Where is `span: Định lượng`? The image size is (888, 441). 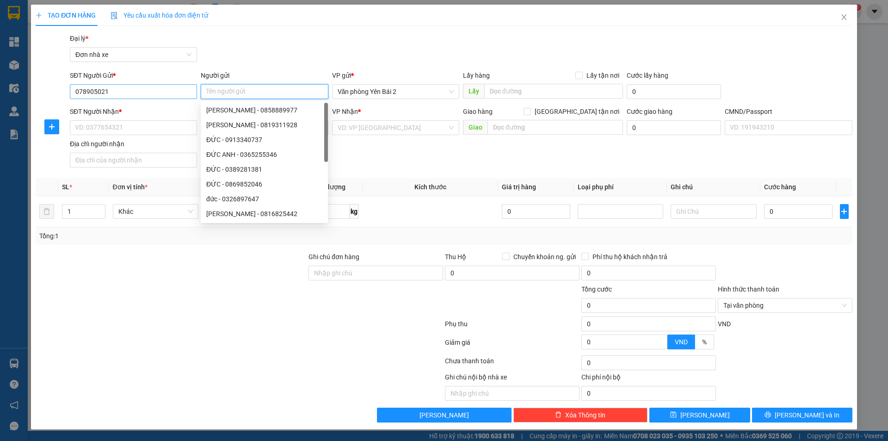
span: Định lượng is located at coordinates (328, 187).